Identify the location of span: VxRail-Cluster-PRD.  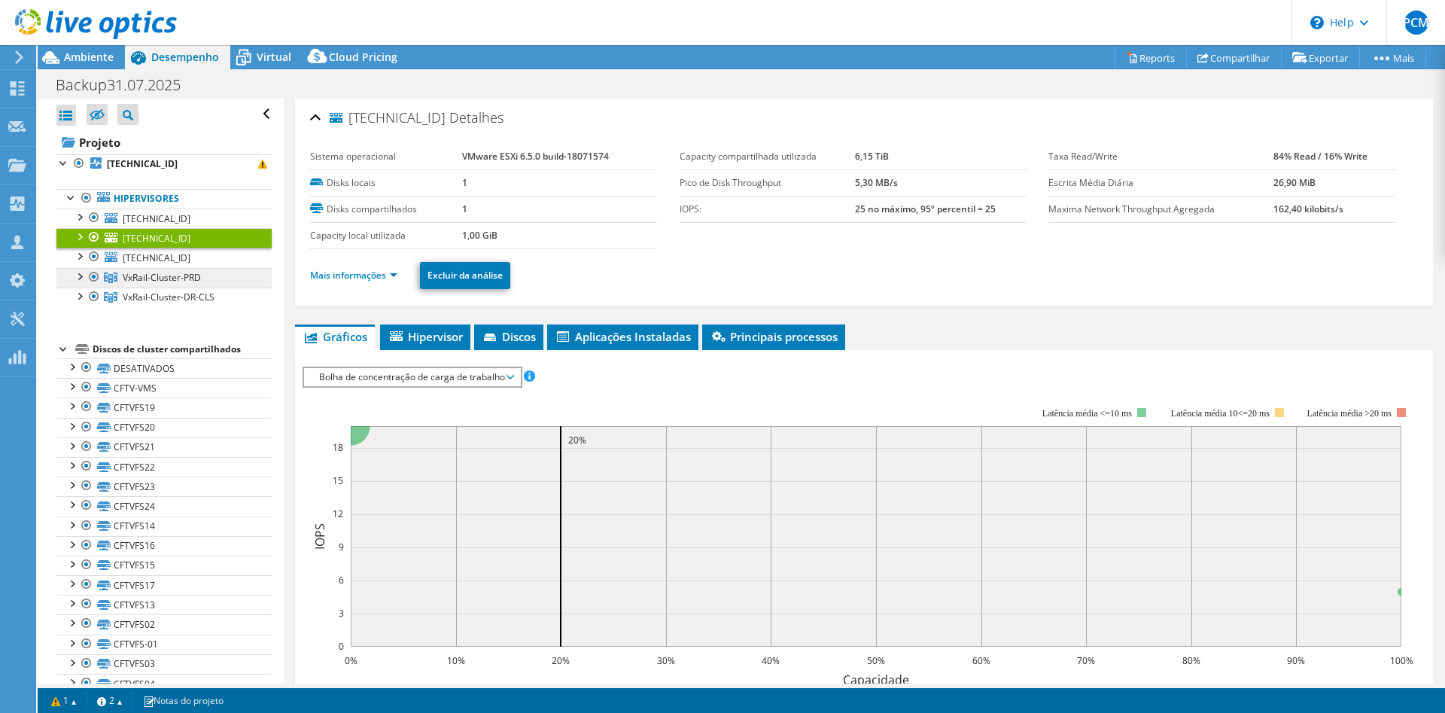
(162, 277).